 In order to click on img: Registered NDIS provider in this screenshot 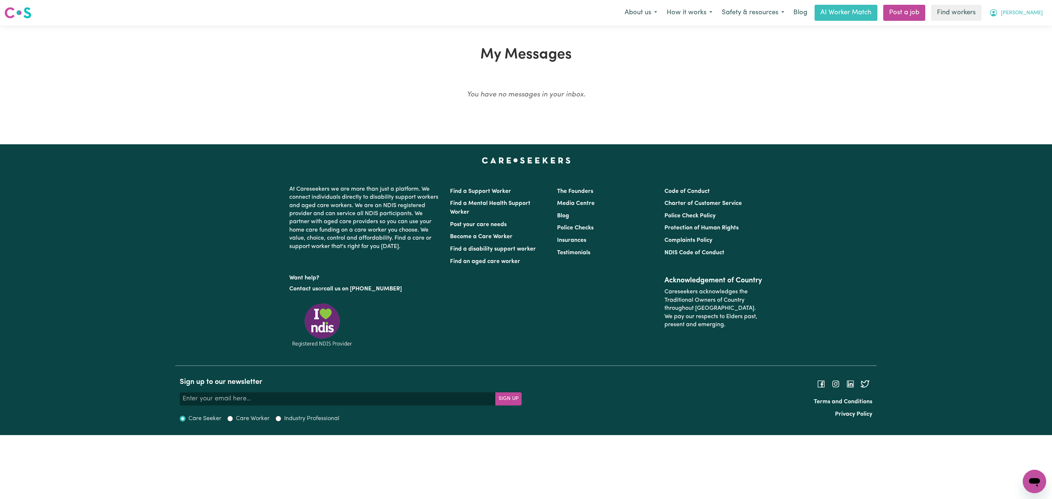, I will do `click(322, 325)`.